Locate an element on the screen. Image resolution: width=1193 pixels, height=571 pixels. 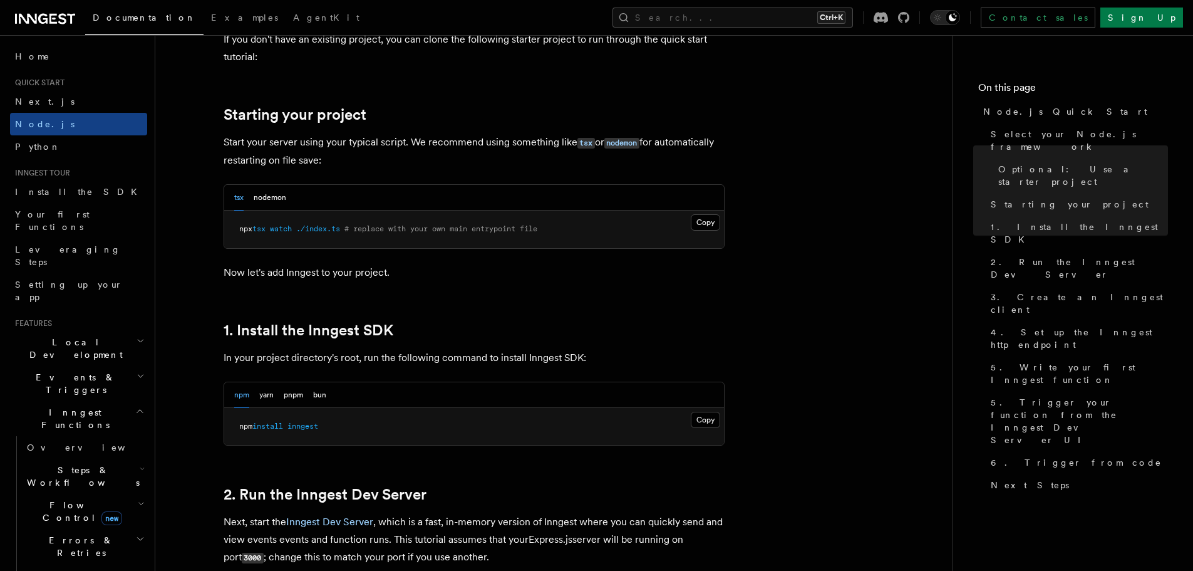
code: 3000 is located at coordinates (252, 558).